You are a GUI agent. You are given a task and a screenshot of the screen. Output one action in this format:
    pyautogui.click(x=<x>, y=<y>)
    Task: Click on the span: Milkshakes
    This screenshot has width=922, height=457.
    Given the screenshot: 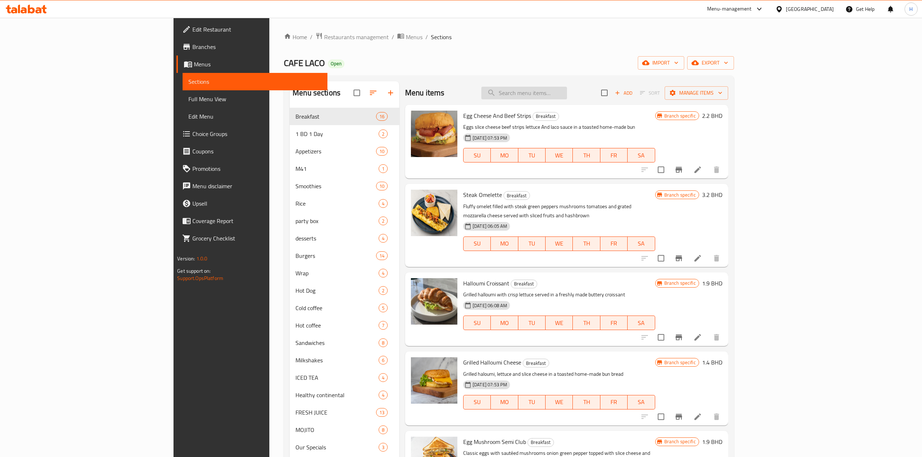 What is the action you would take?
    pyautogui.click(x=337, y=360)
    